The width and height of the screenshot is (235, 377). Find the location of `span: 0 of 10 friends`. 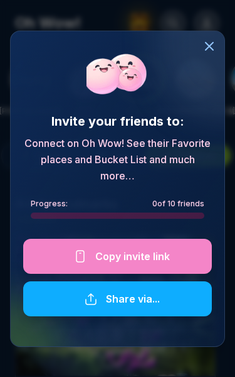

span: 0 of 10 friends is located at coordinates (178, 204).